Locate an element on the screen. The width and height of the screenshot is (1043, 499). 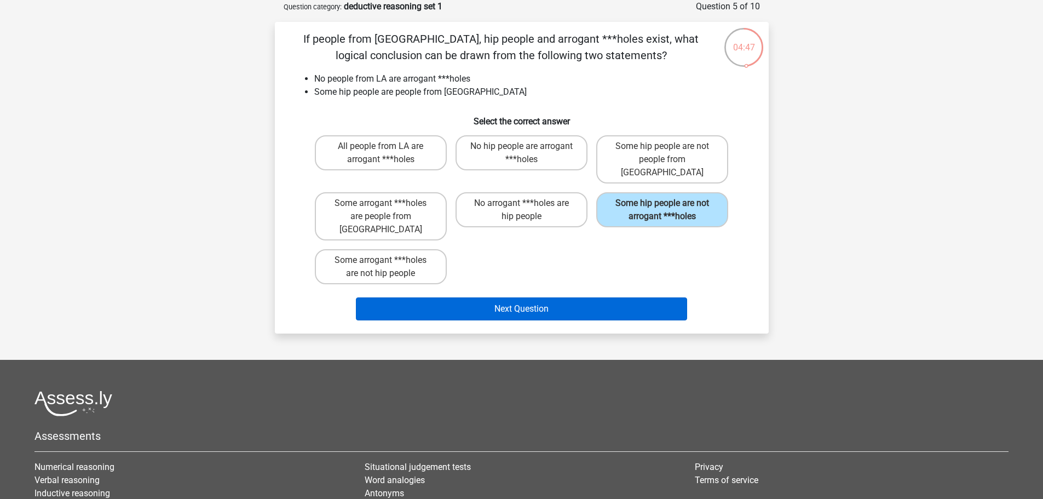
a: Numerical reasoning is located at coordinates (74, 466).